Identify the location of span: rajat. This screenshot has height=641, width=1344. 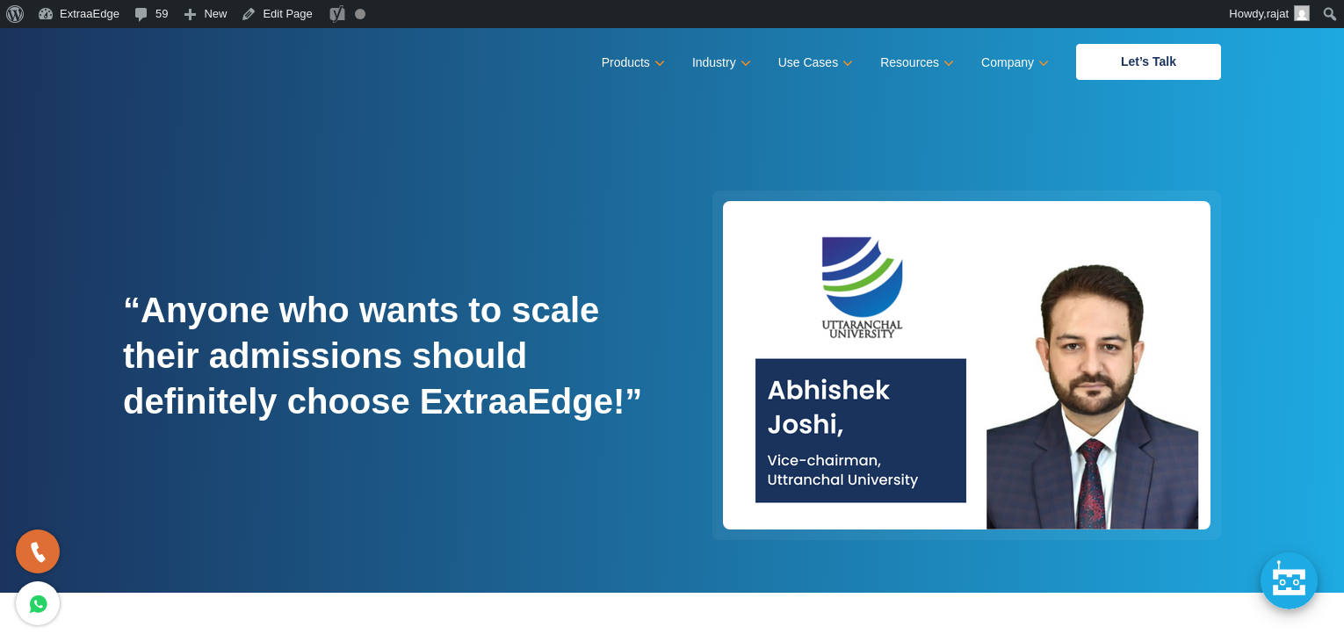
(1277, 13).